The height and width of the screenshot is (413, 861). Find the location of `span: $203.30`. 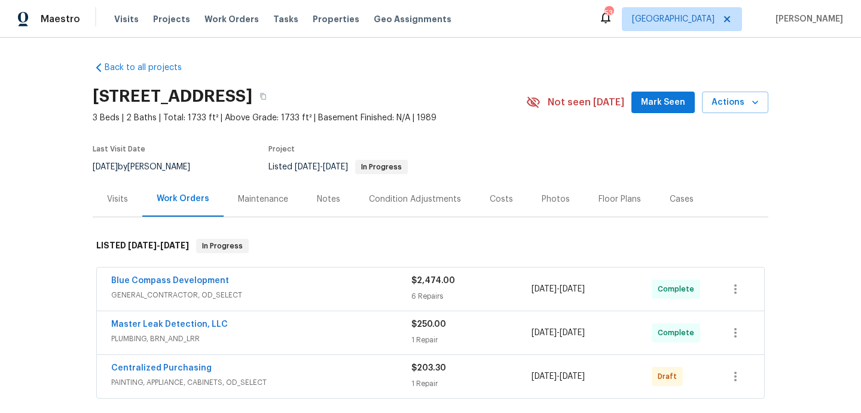

span: $203.30 is located at coordinates (429, 368).